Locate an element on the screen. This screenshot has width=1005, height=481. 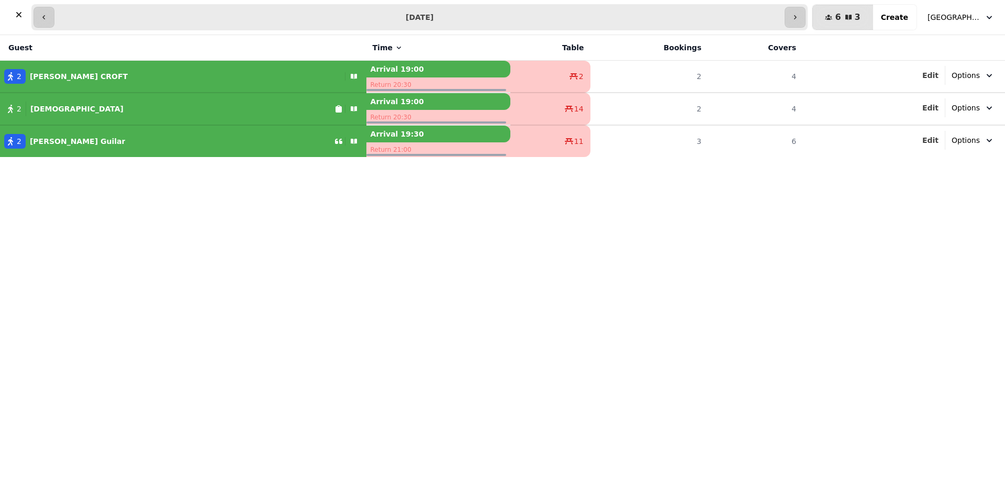
span: 14 is located at coordinates (579, 109).